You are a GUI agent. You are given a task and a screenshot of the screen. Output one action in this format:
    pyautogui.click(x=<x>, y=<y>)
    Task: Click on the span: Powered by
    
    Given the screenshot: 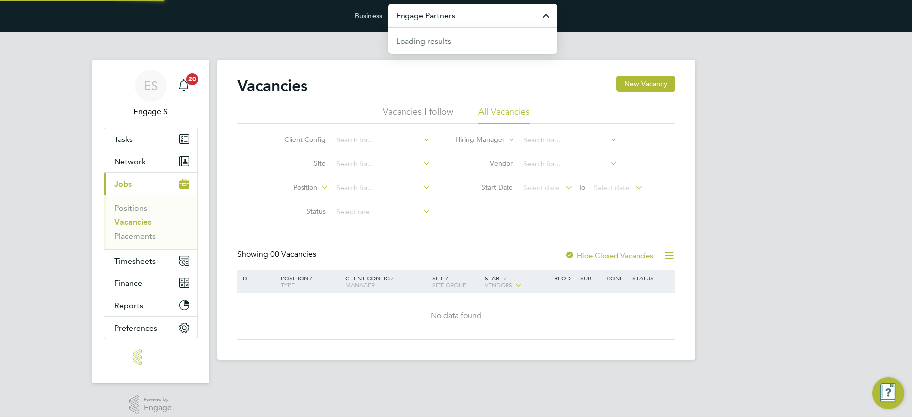 What is the action you would take?
    pyautogui.click(x=158, y=399)
    